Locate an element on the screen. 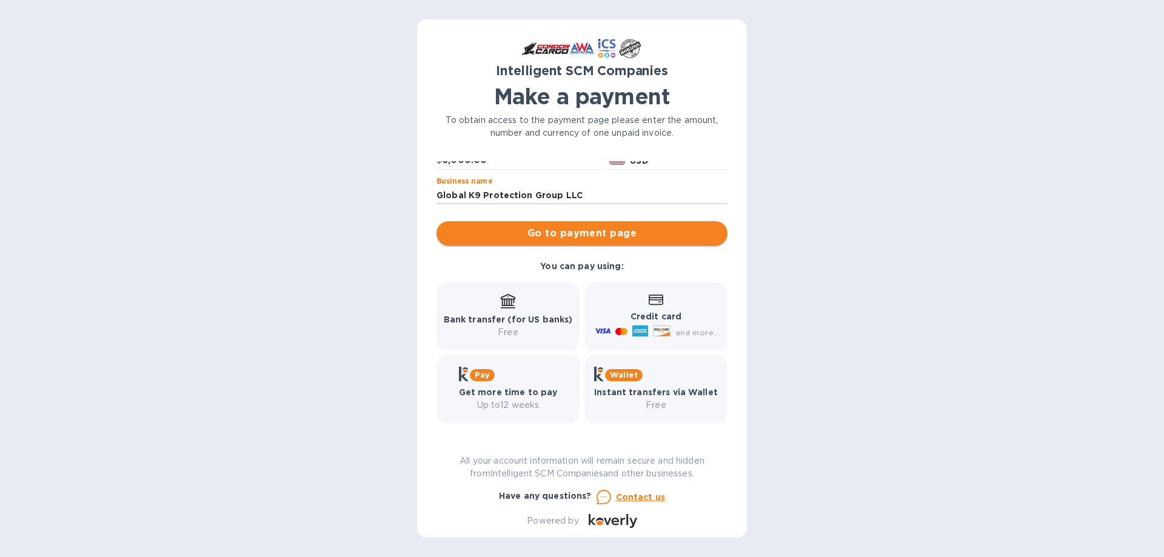  input: 0.00 is located at coordinates (523, 161).